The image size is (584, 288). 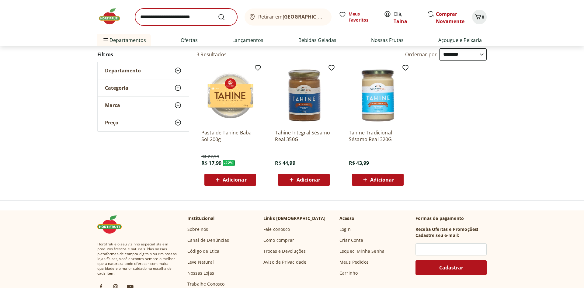 What do you see at coordinates (479, 17) in the screenshot?
I see `button: Carrinho` at bounding box center [479, 17].